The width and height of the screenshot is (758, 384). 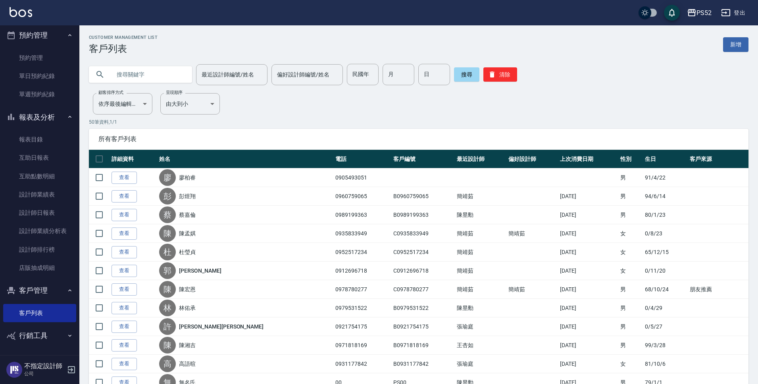 What do you see at coordinates (423, 271) in the screenshot?
I see `td: C0912696718` at bounding box center [423, 271].